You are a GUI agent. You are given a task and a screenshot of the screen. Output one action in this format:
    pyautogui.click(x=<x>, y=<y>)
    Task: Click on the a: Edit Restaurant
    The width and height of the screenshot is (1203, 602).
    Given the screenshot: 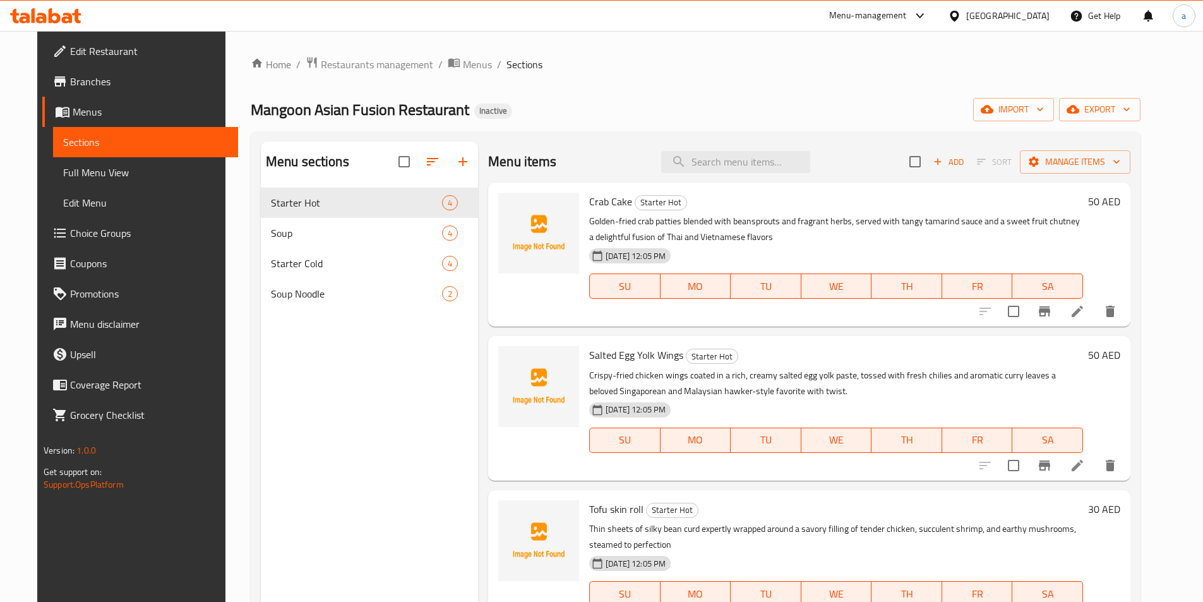 What is the action you would take?
    pyautogui.click(x=140, y=51)
    